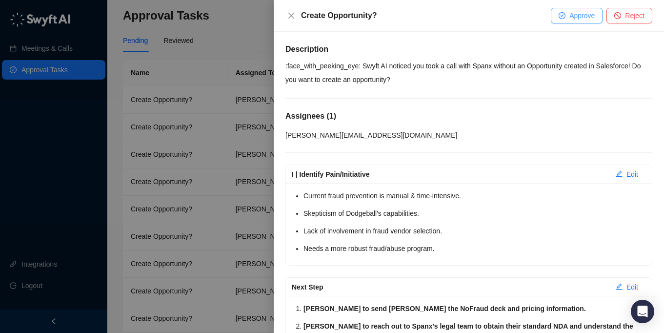 The height and width of the screenshot is (333, 664). Describe the element at coordinates (634, 16) in the screenshot. I see `span: Reject` at that location.